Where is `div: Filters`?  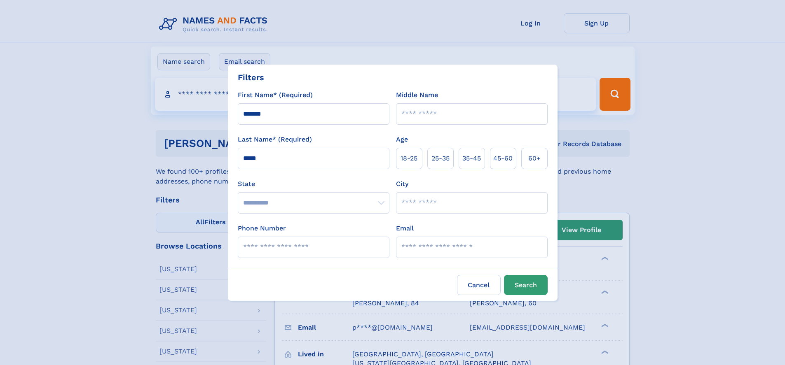 div: Filters is located at coordinates (251, 77).